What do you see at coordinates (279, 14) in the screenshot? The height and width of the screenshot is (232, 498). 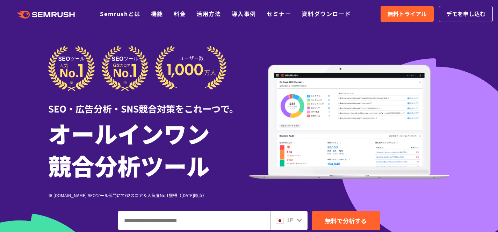 I see `a: セミナー` at bounding box center [279, 14].